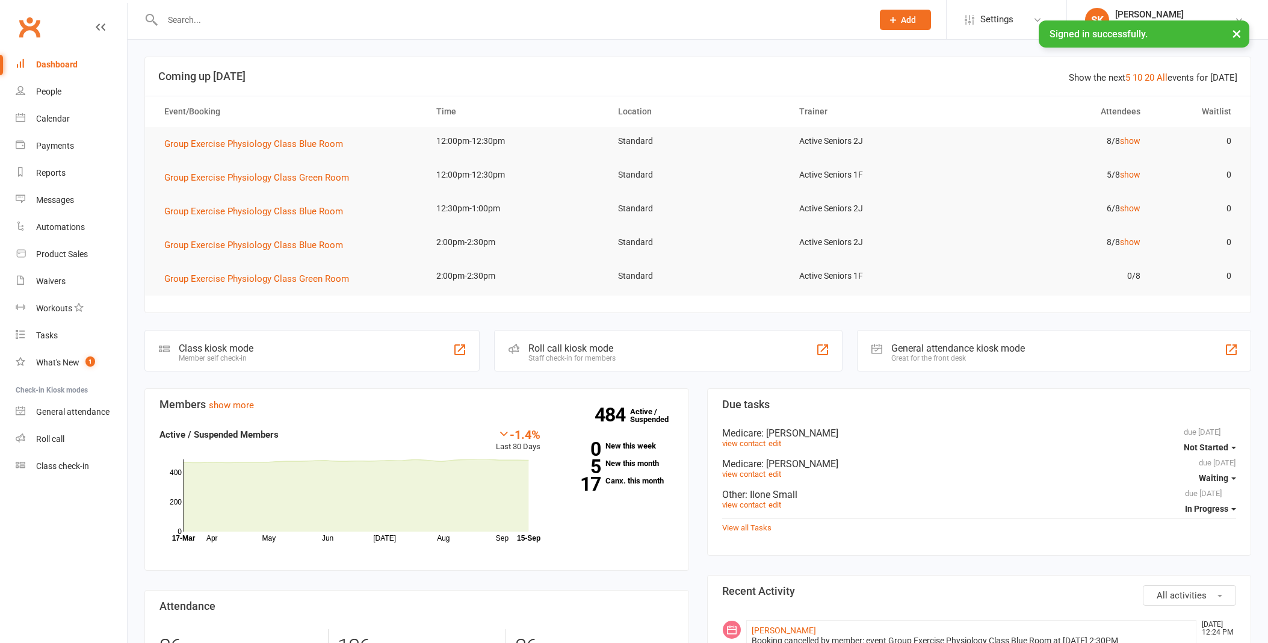  What do you see at coordinates (289, 111) in the screenshot?
I see `th: Event/Booking` at bounding box center [289, 111].